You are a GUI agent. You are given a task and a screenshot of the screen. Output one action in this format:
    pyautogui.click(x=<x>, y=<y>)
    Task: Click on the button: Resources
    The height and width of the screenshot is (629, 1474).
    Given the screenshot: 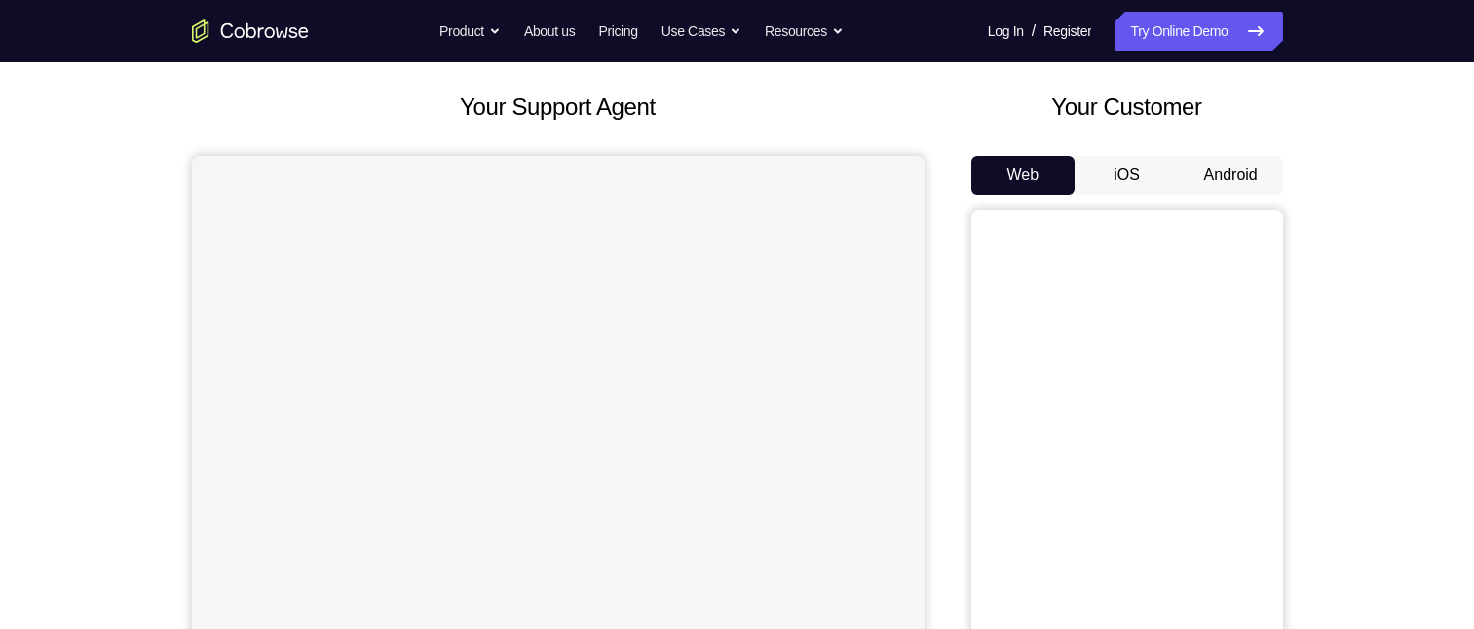 What is the action you would take?
    pyautogui.click(x=804, y=31)
    